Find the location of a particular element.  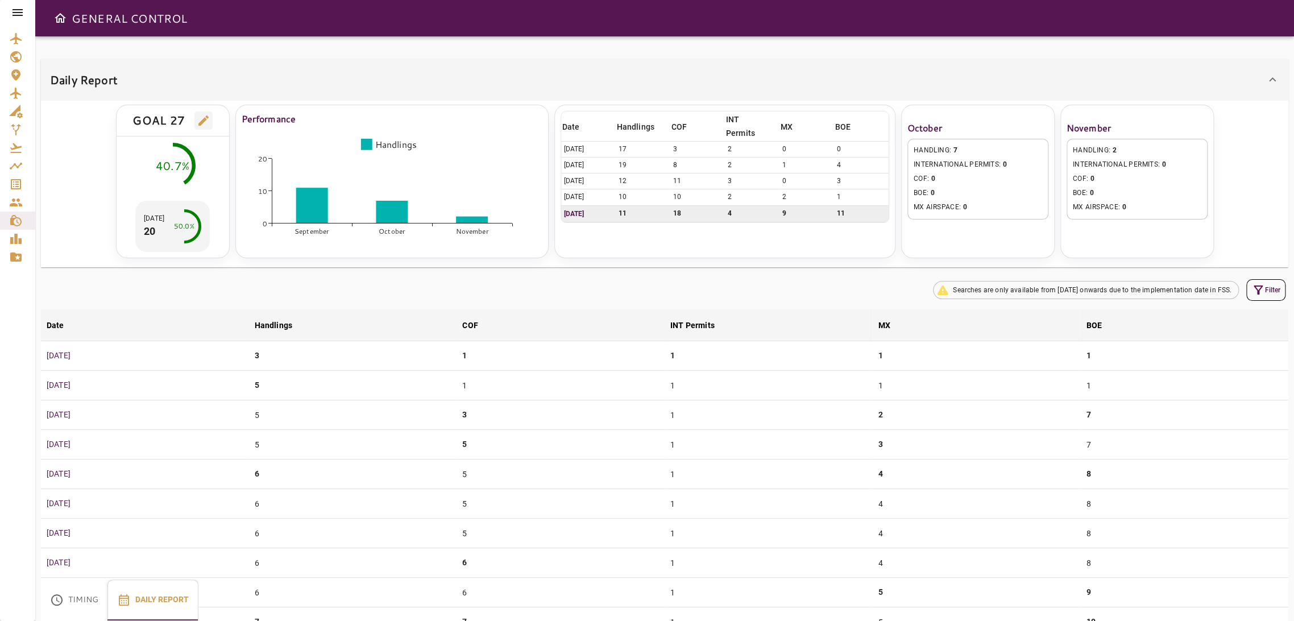

p: 6 is located at coordinates (465, 562).